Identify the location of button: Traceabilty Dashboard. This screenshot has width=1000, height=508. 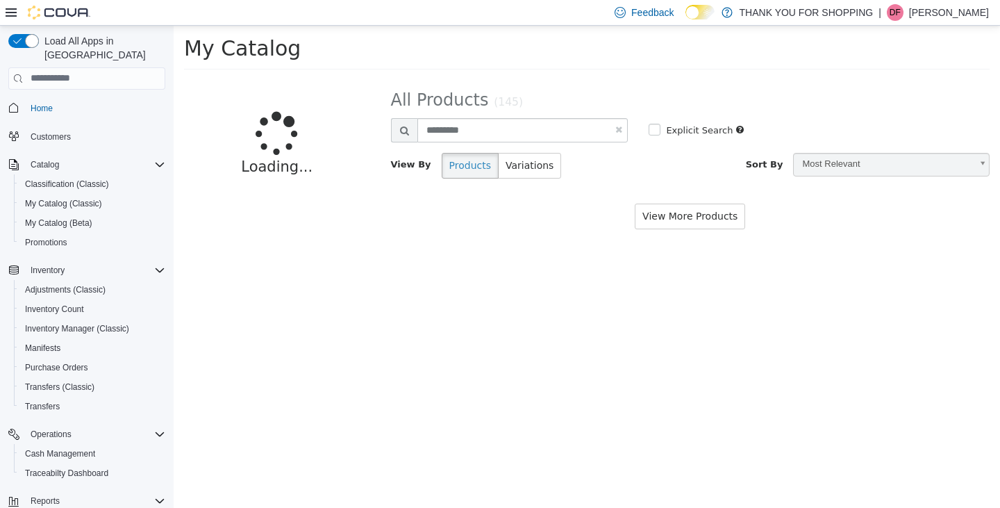
(92, 473).